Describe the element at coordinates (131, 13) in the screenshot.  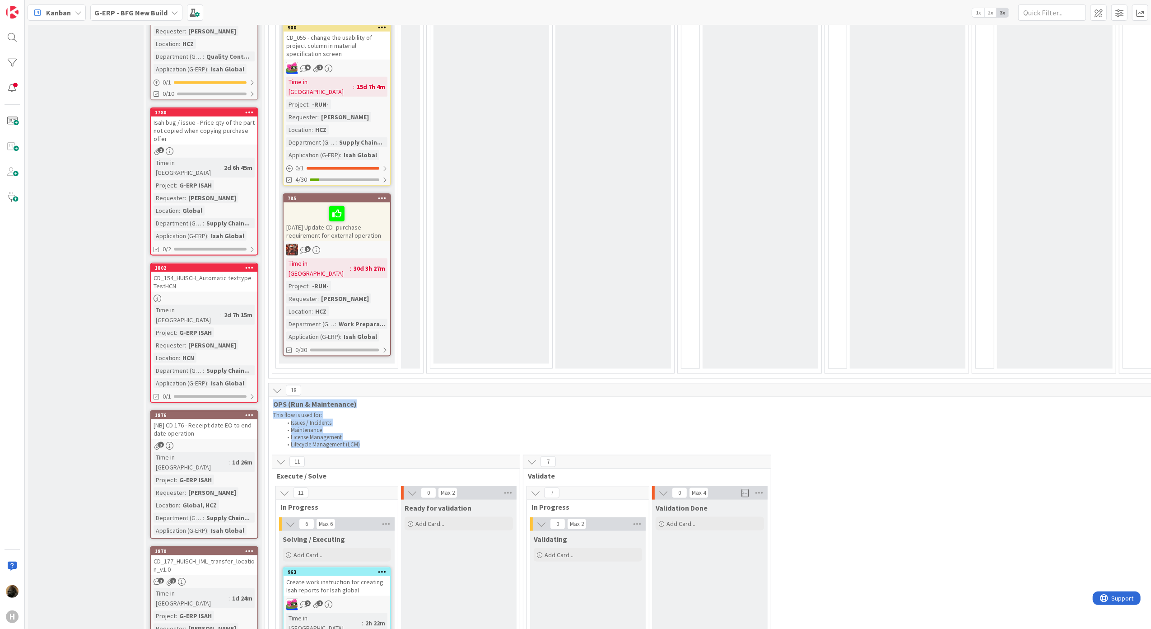
I see `b: G-ERP - BFG New Build` at that location.